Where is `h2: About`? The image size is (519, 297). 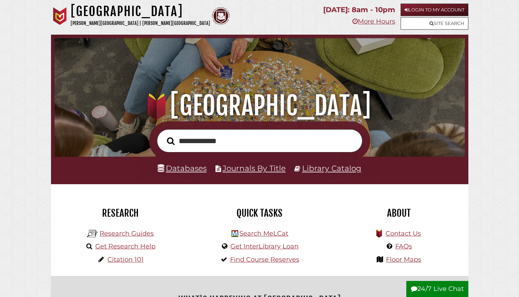 h2: About is located at coordinates (399, 213).